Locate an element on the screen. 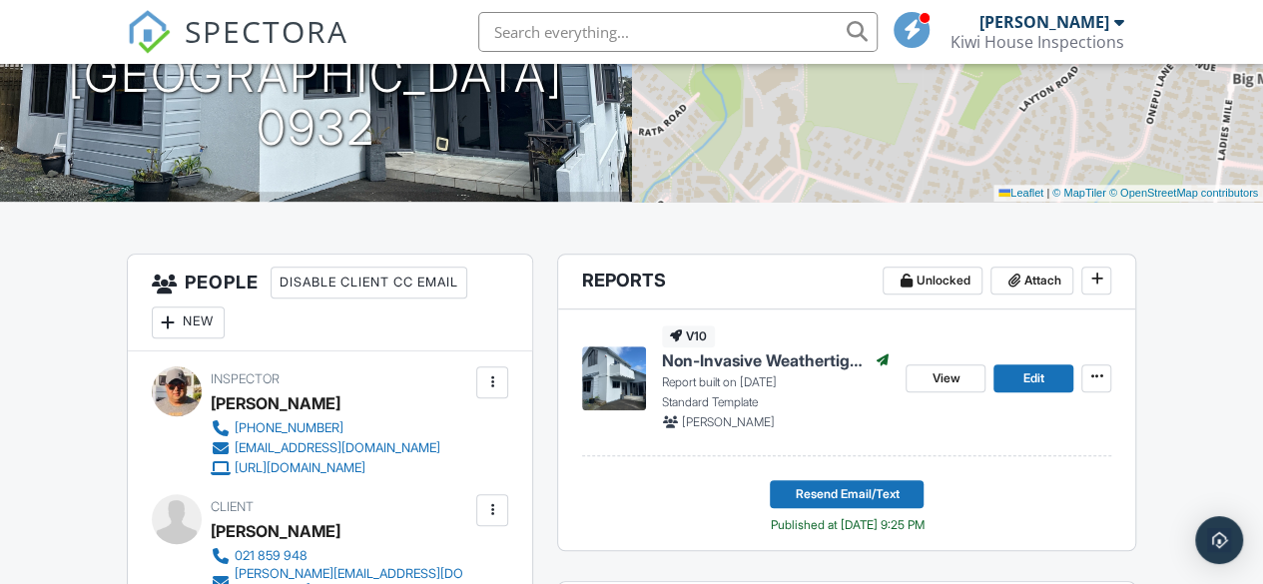  a: 021 859 948 is located at coordinates (341, 556).